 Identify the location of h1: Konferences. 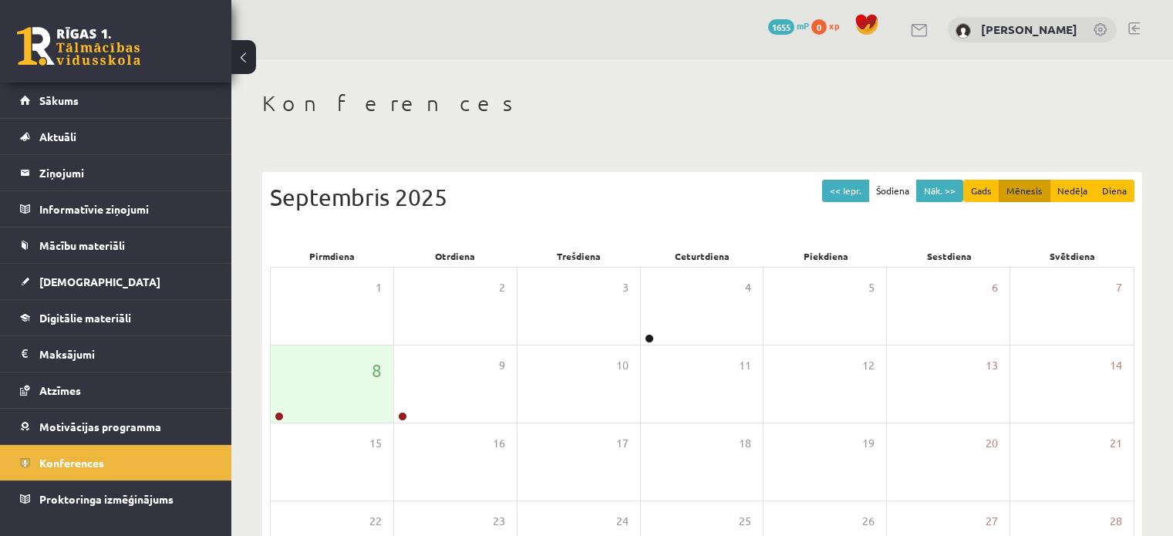
(702, 103).